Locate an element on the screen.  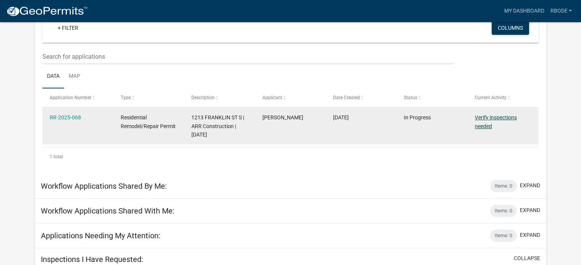
span: 05/13/2025 is located at coordinates (341, 118).